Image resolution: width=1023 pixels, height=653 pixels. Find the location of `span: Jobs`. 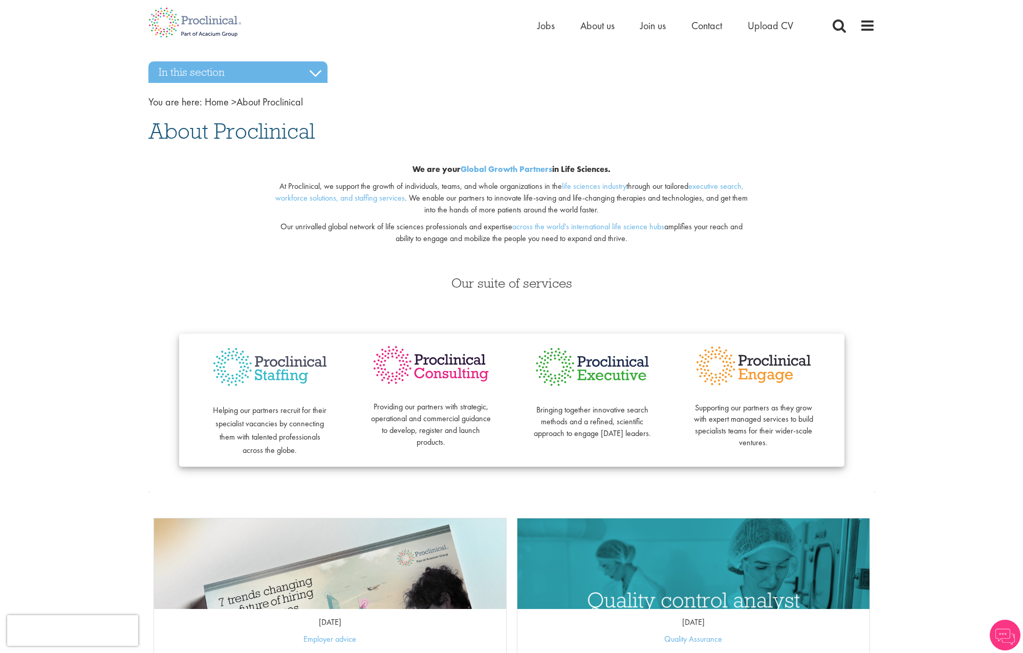

span: Jobs is located at coordinates (546, 26).